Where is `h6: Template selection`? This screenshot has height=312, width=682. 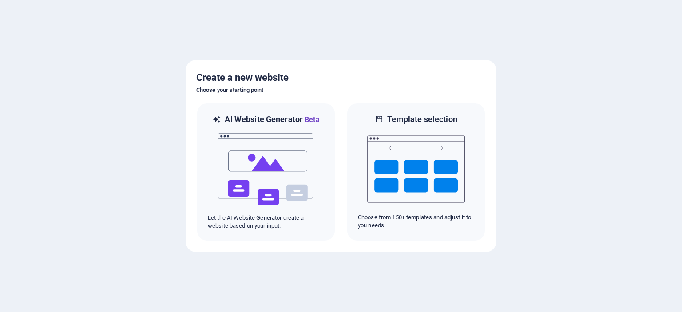
h6: Template selection is located at coordinates (422, 119).